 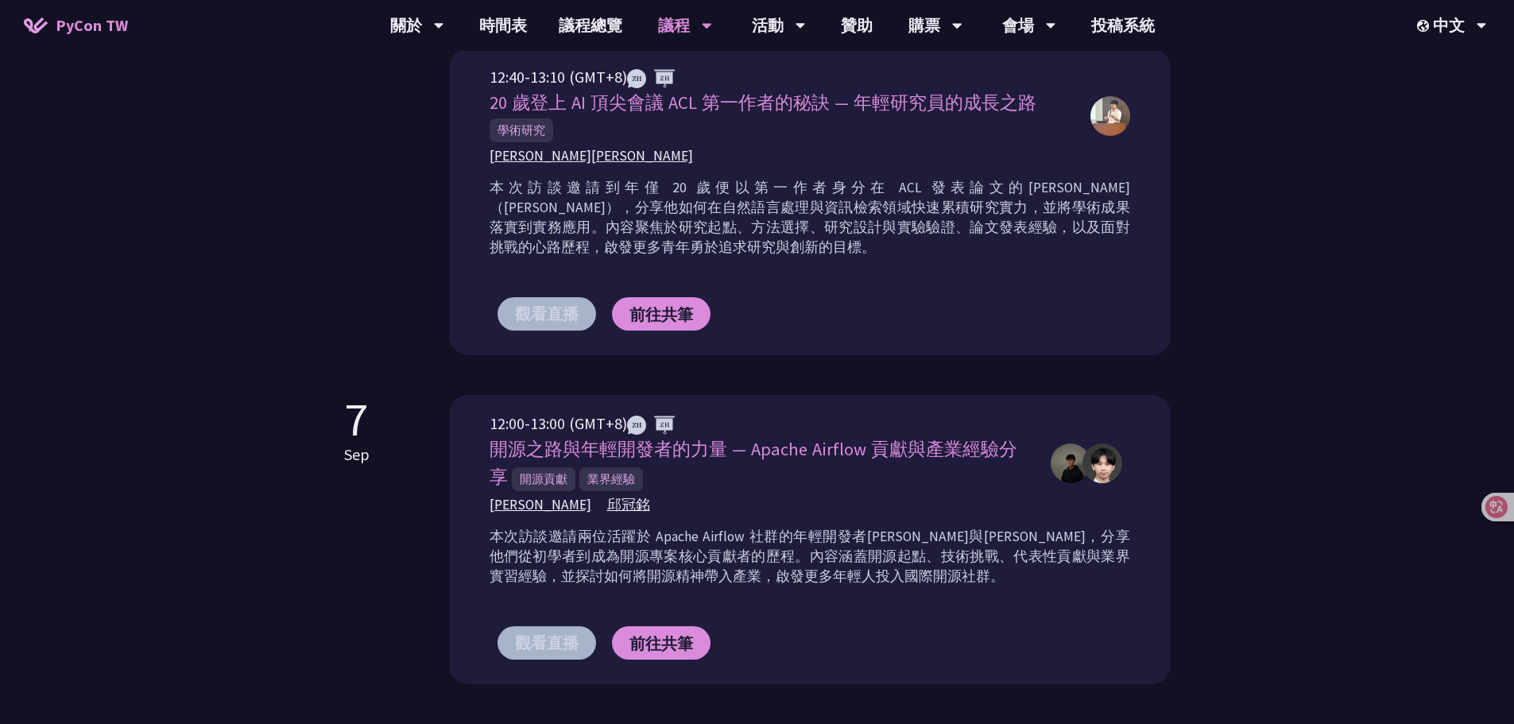 I want to click on a: PyCon TW, so click(x=75, y=25).